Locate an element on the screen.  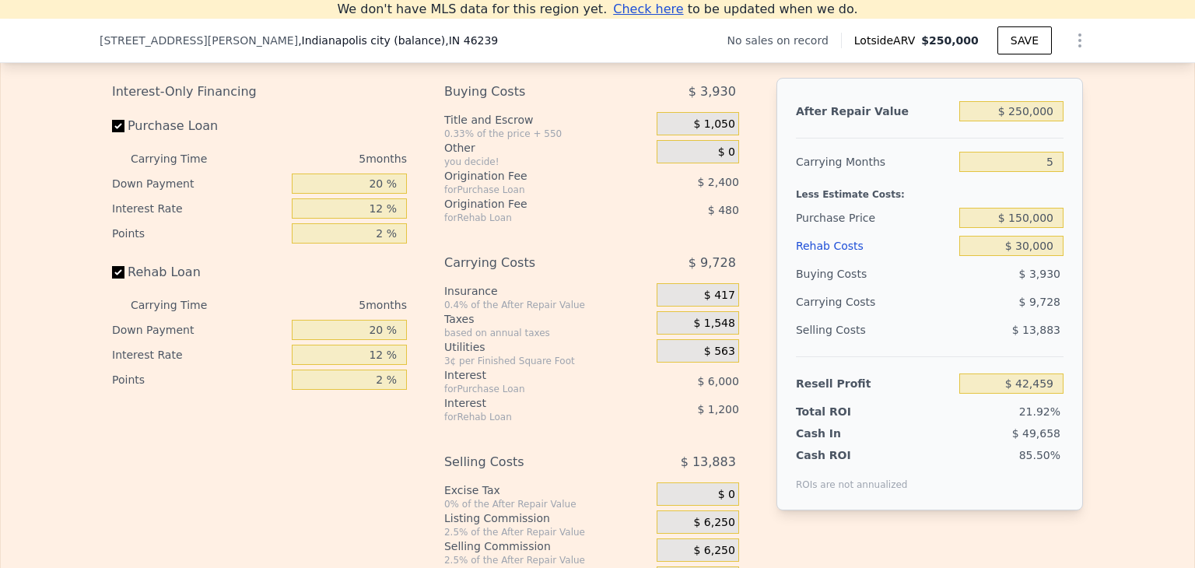
input: Rehab Loan is located at coordinates (118, 272).